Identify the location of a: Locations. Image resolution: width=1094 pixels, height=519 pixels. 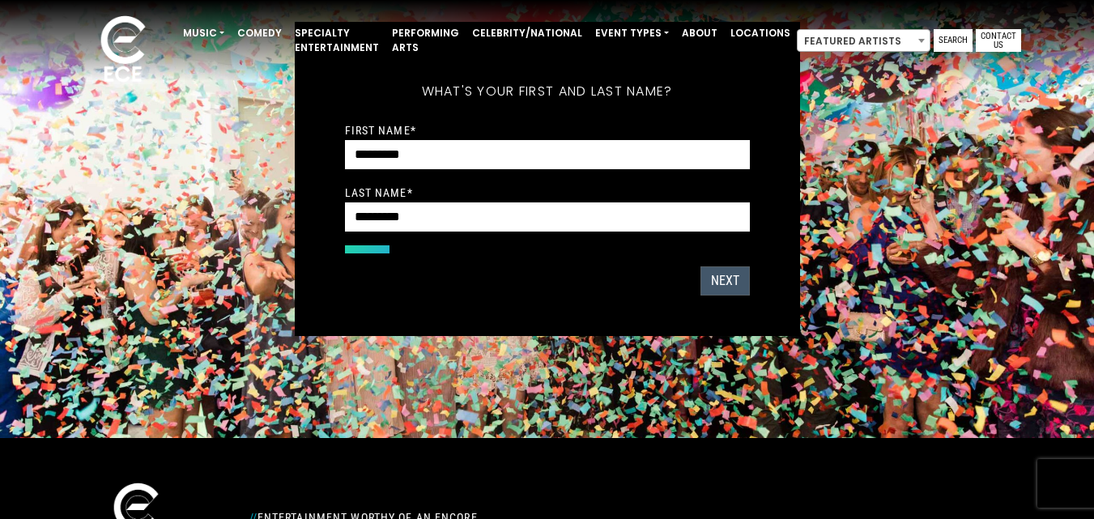
(761, 33).